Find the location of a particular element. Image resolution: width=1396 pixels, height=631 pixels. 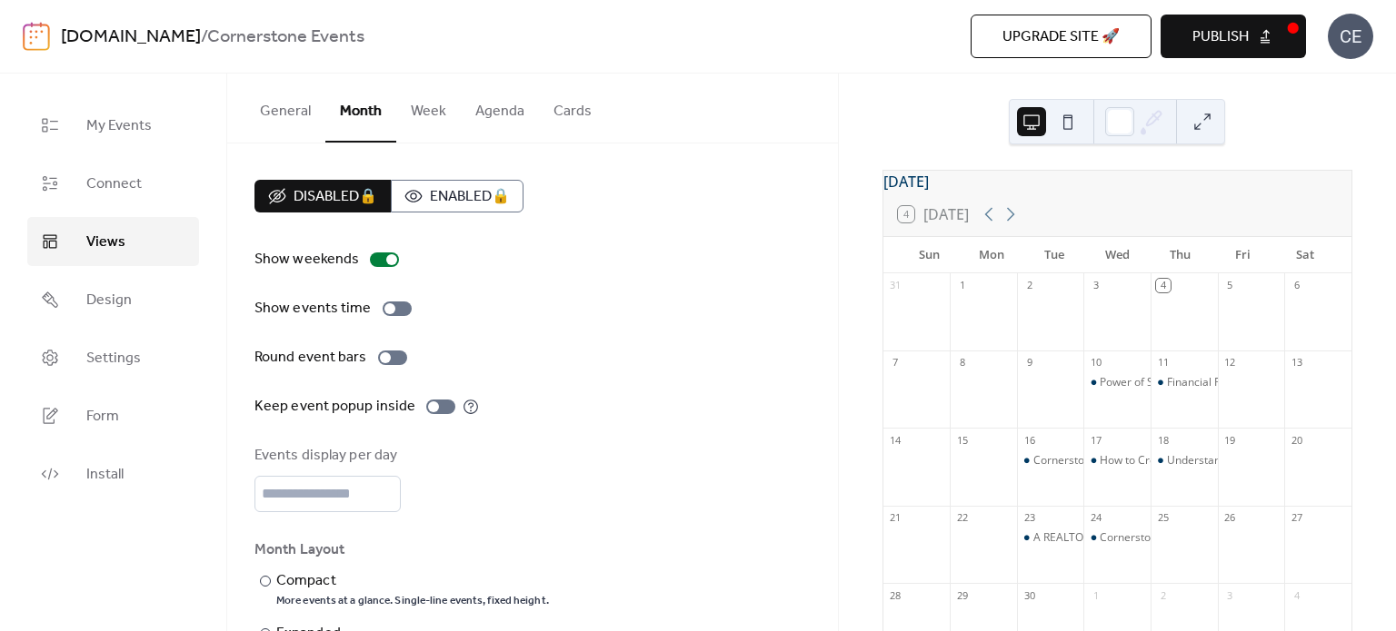

div: Wed is located at coordinates (1117, 255).